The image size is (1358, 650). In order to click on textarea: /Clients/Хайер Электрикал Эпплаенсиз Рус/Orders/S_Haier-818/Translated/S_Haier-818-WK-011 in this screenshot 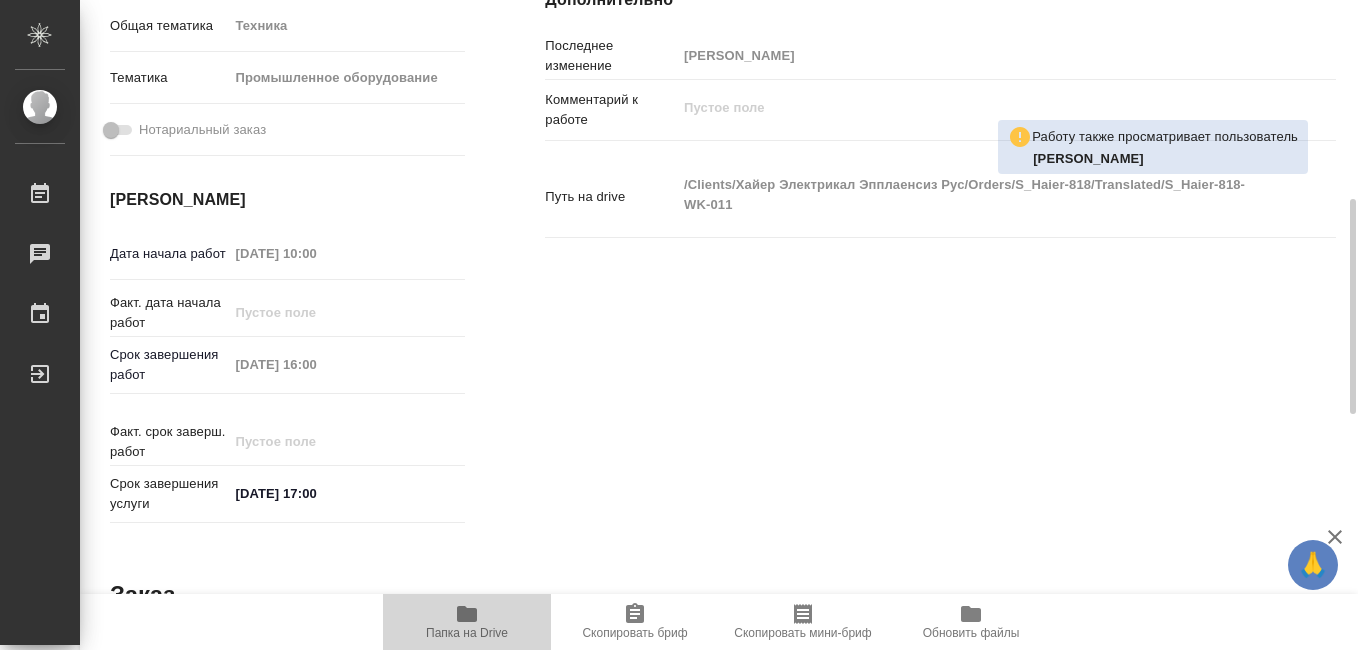, I will do `click(973, 195)`.